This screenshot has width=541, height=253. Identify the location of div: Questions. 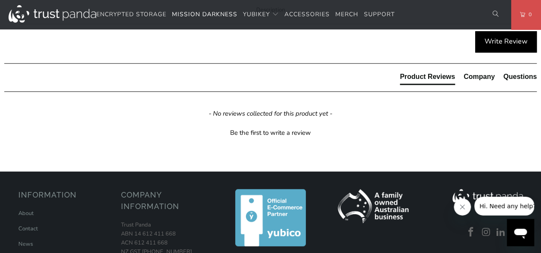
(520, 77).